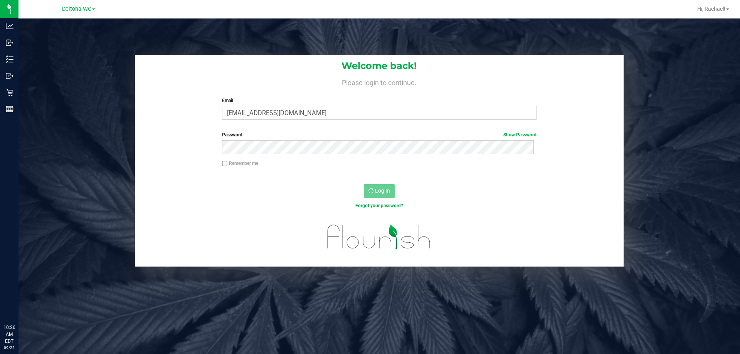 The image size is (740, 354). I want to click on inline-svg: Retail, so click(10, 93).